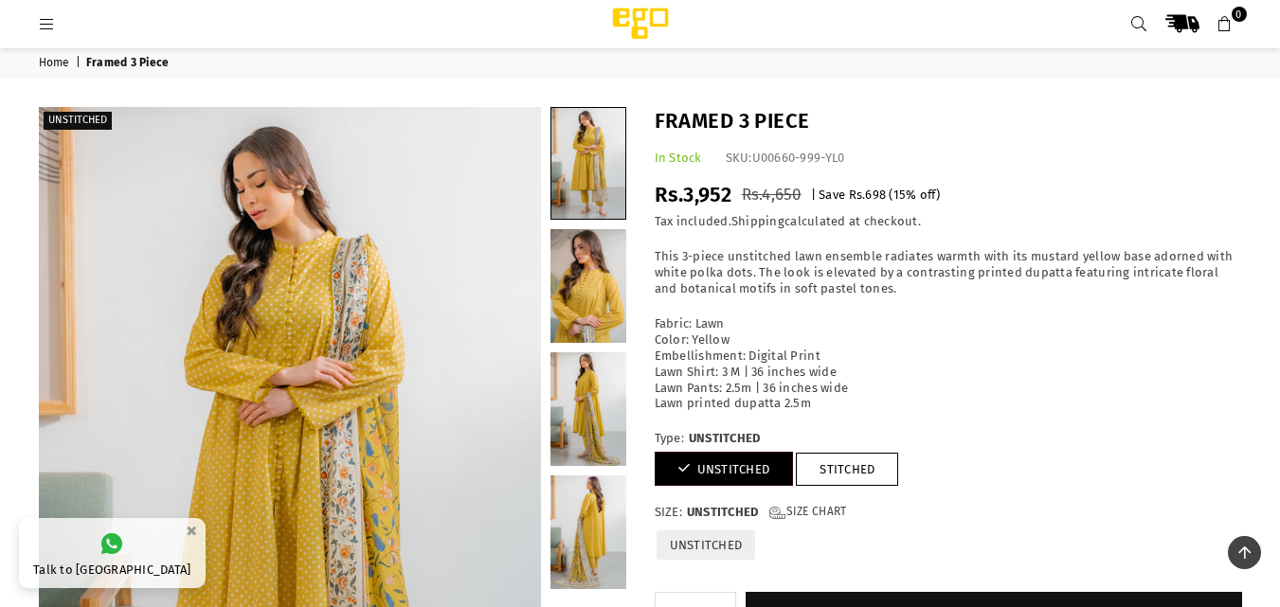  What do you see at coordinates (724, 469) in the screenshot?
I see `a: UNSTITCHED` at bounding box center [724, 469].